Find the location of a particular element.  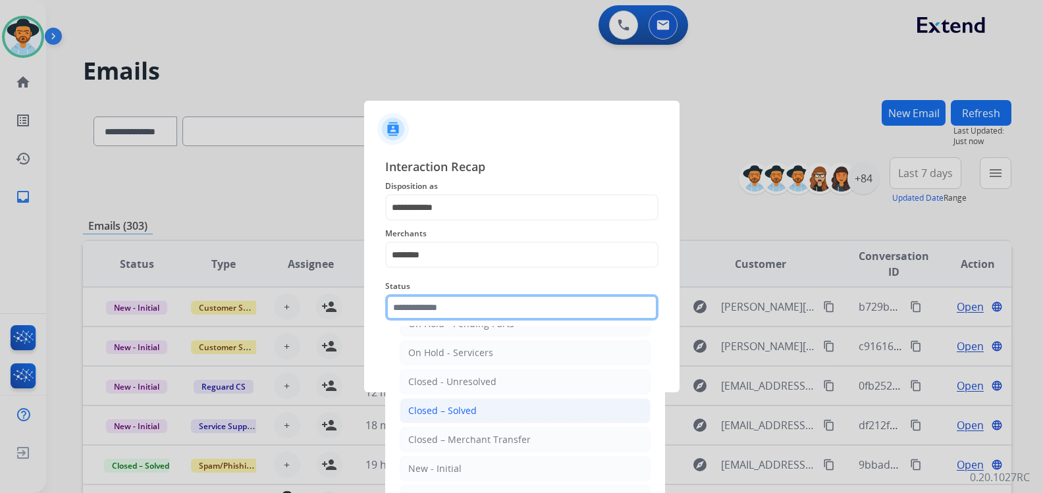

span: Disposition as is located at coordinates (521, 186).